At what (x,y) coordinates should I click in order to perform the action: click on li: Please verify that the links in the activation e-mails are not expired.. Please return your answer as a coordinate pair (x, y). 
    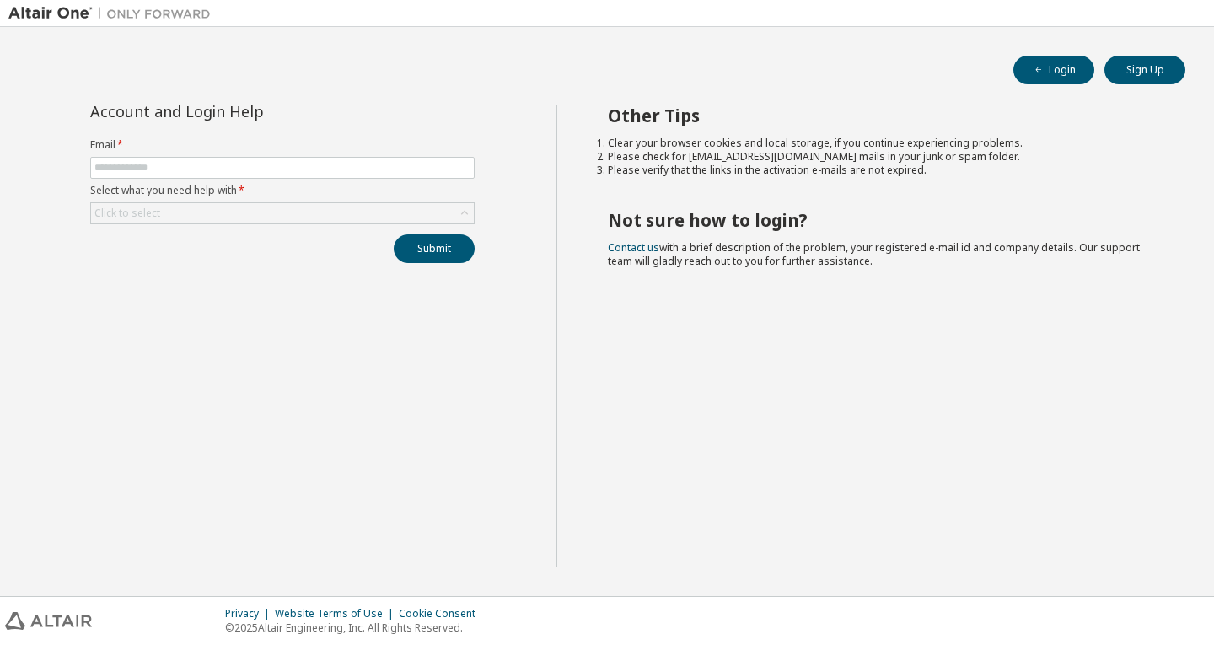
    Looking at the image, I should click on (882, 170).